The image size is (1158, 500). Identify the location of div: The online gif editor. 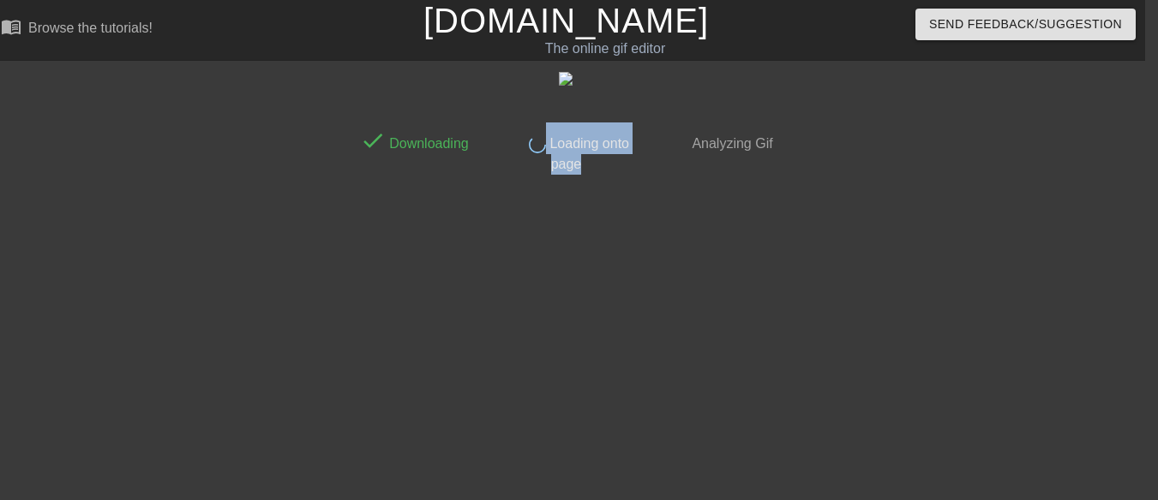
(604, 49).